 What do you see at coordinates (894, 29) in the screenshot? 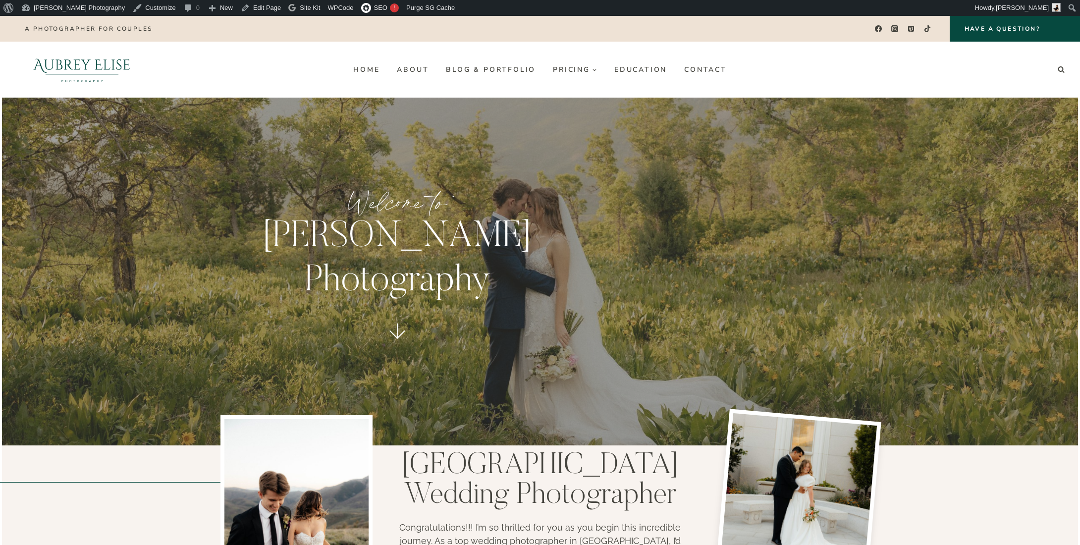
I see `a: Instagram` at bounding box center [894, 29].